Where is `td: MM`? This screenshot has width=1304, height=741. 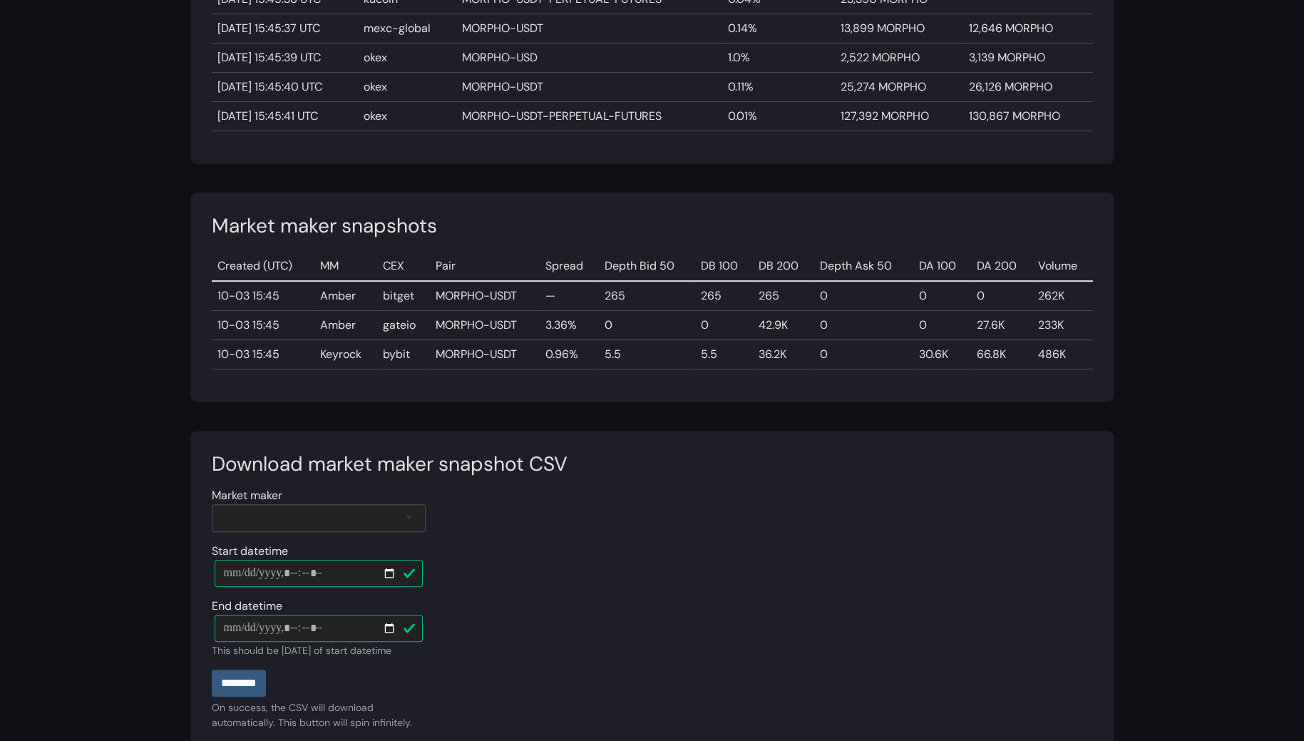
td: MM is located at coordinates (346, 266).